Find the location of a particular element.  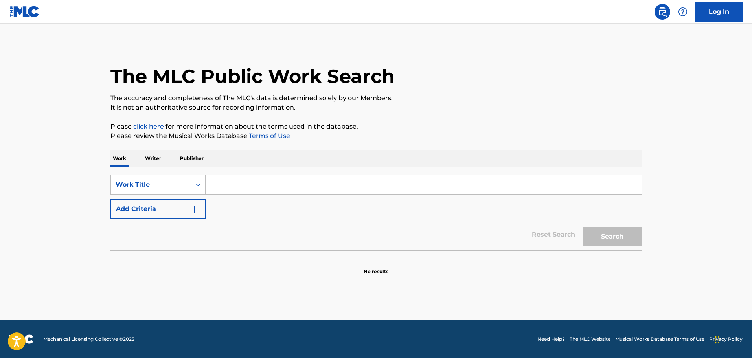

h1: The MLC Public Work Search is located at coordinates (252, 76).